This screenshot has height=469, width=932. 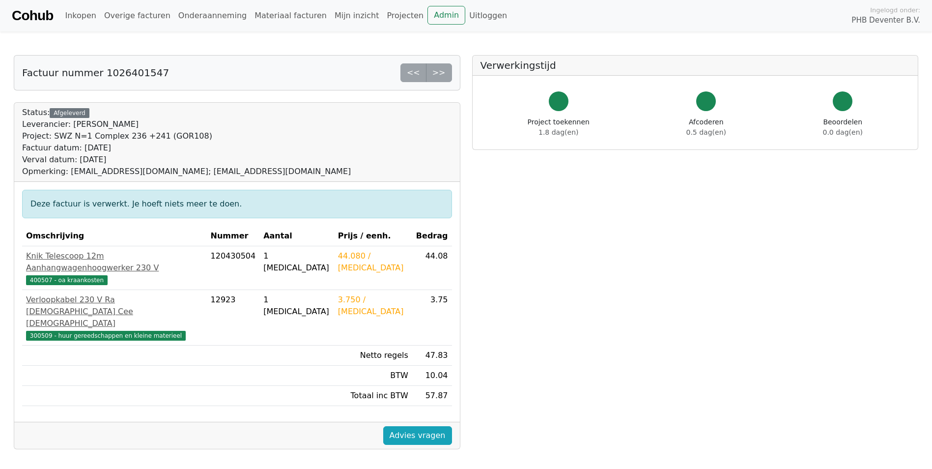 I want to click on span: 0.0 dag(en), so click(x=843, y=132).